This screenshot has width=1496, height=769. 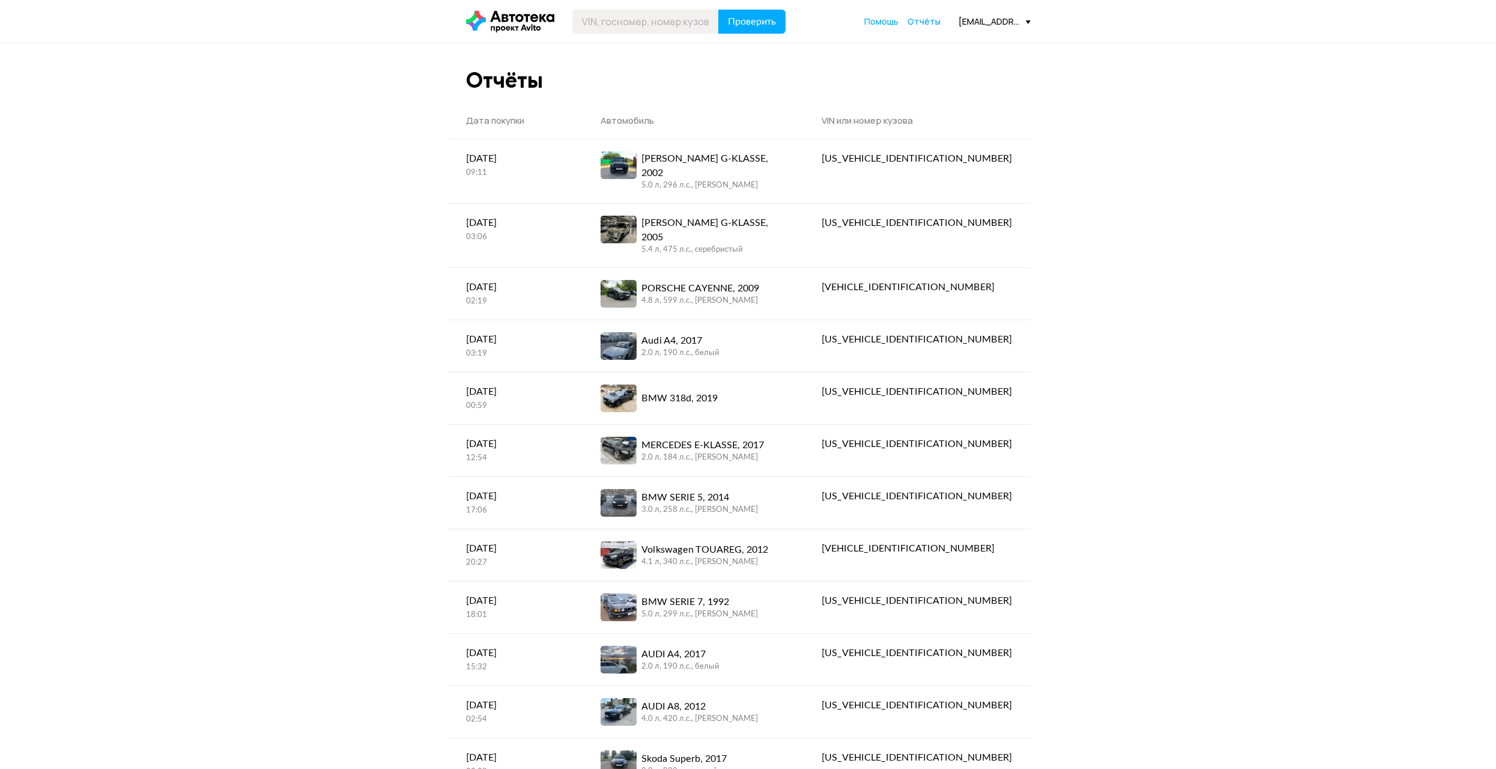 What do you see at coordinates (515, 237) in the screenshot?
I see `div: 03:06` at bounding box center [515, 237].